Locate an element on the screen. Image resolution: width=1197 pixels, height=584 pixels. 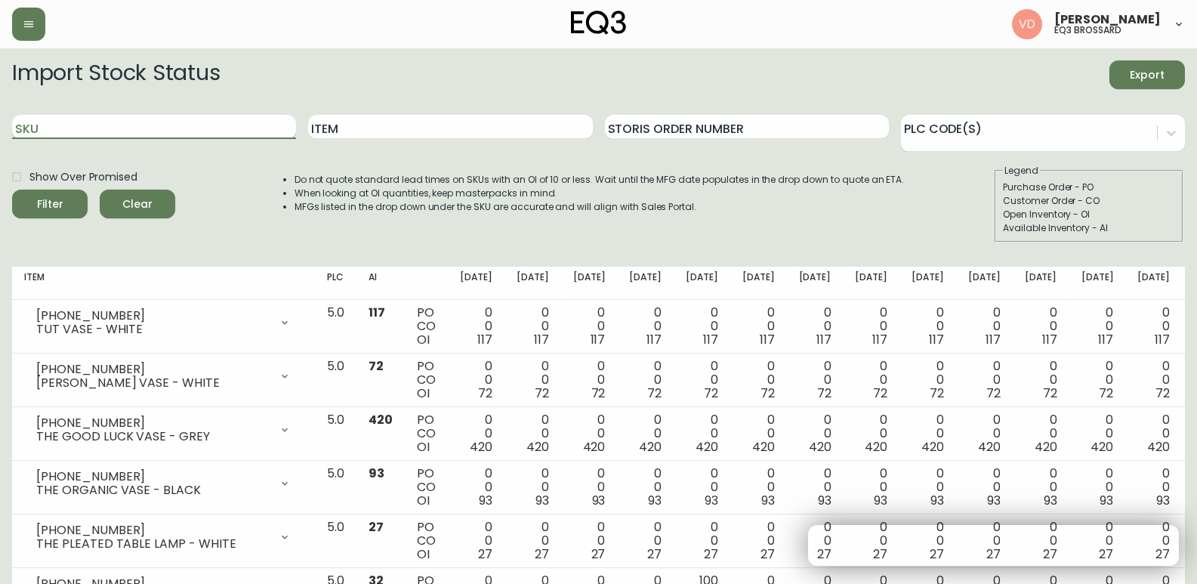
th: AI is located at coordinates (381, 283).